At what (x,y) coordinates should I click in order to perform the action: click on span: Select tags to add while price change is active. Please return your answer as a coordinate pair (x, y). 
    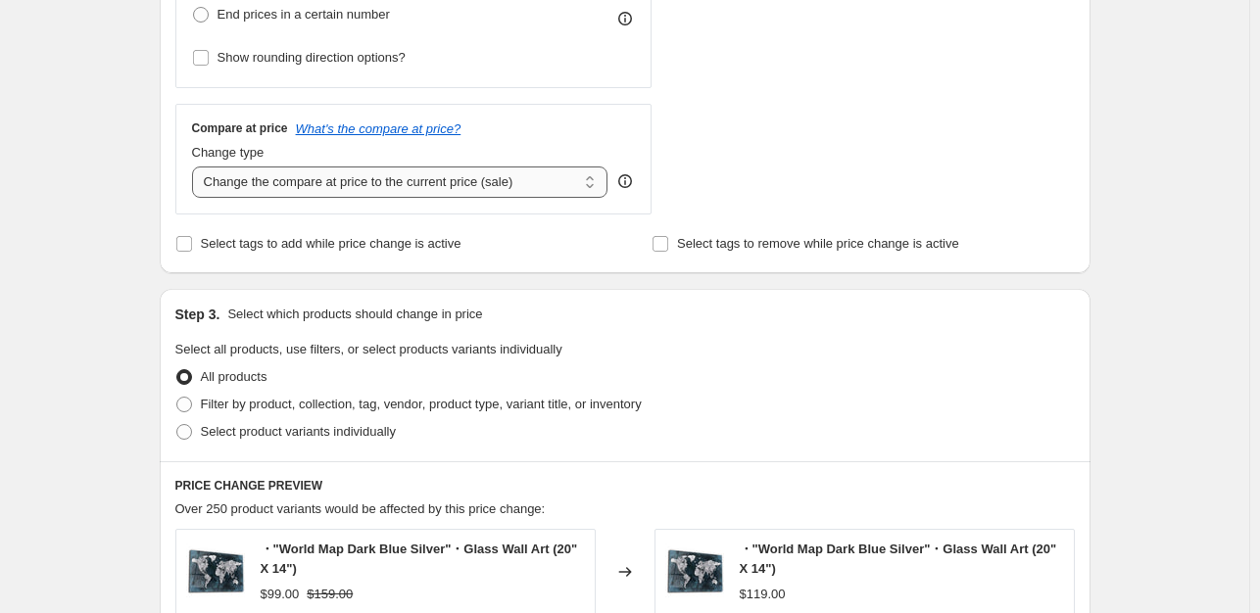
    Looking at the image, I should click on (331, 243).